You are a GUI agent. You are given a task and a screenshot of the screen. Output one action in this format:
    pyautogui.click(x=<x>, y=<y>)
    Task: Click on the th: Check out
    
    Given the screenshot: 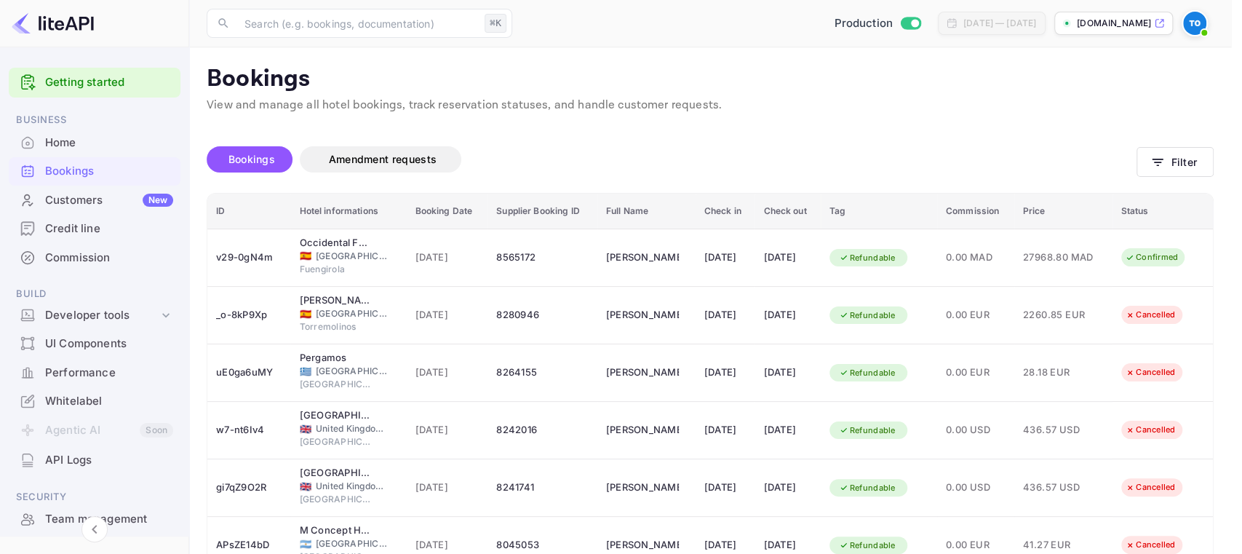 What is the action you would take?
    pyautogui.click(x=787, y=211)
    